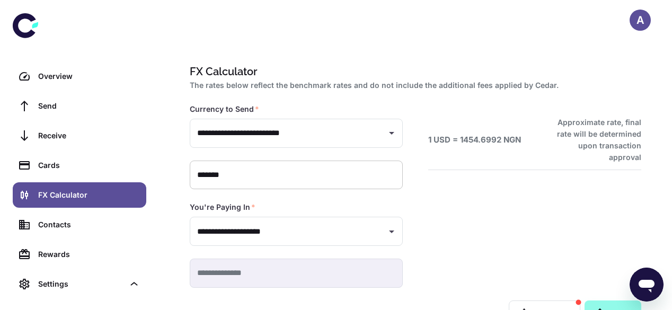  What do you see at coordinates (593, 140) in the screenshot?
I see `h6: Approximate rate, final rate will be determined upon transaction approval` at bounding box center [593, 140].